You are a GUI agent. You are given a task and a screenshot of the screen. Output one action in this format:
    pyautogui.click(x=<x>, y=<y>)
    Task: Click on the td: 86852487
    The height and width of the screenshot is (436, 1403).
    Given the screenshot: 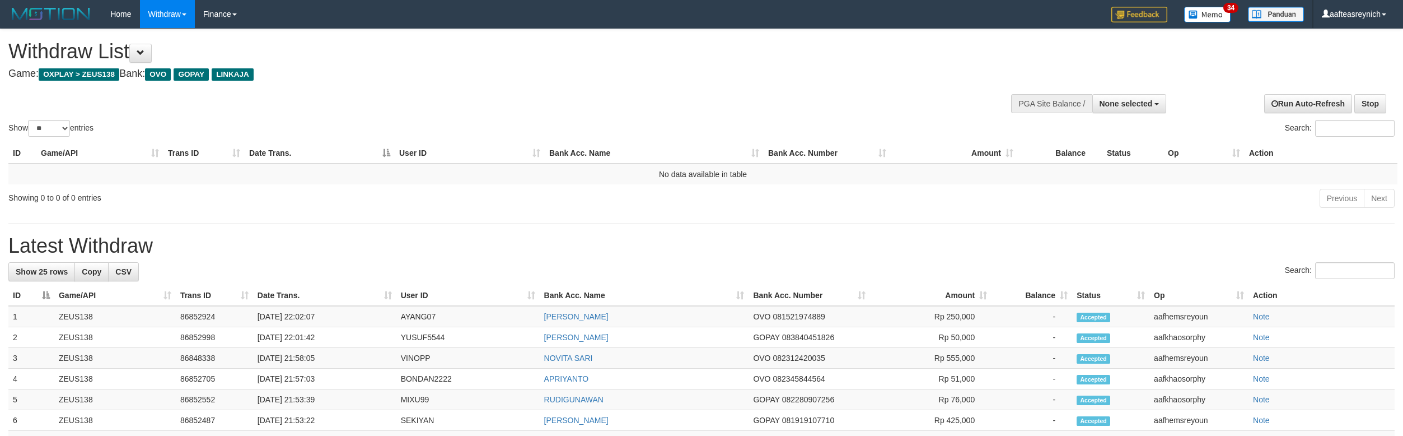 What is the action you would take?
    pyautogui.click(x=214, y=420)
    